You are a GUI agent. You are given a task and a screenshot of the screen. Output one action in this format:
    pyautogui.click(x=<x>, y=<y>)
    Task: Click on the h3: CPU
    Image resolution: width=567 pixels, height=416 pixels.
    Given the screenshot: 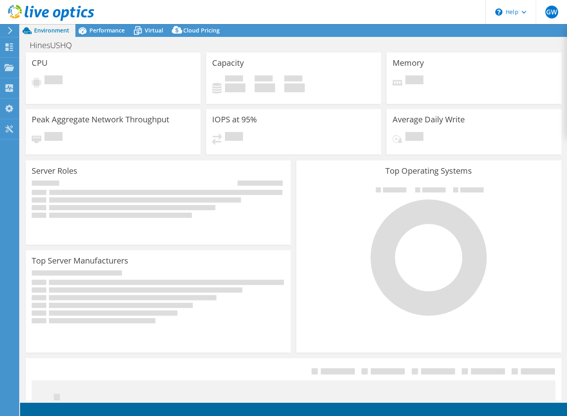 What is the action you would take?
    pyautogui.click(x=40, y=63)
    